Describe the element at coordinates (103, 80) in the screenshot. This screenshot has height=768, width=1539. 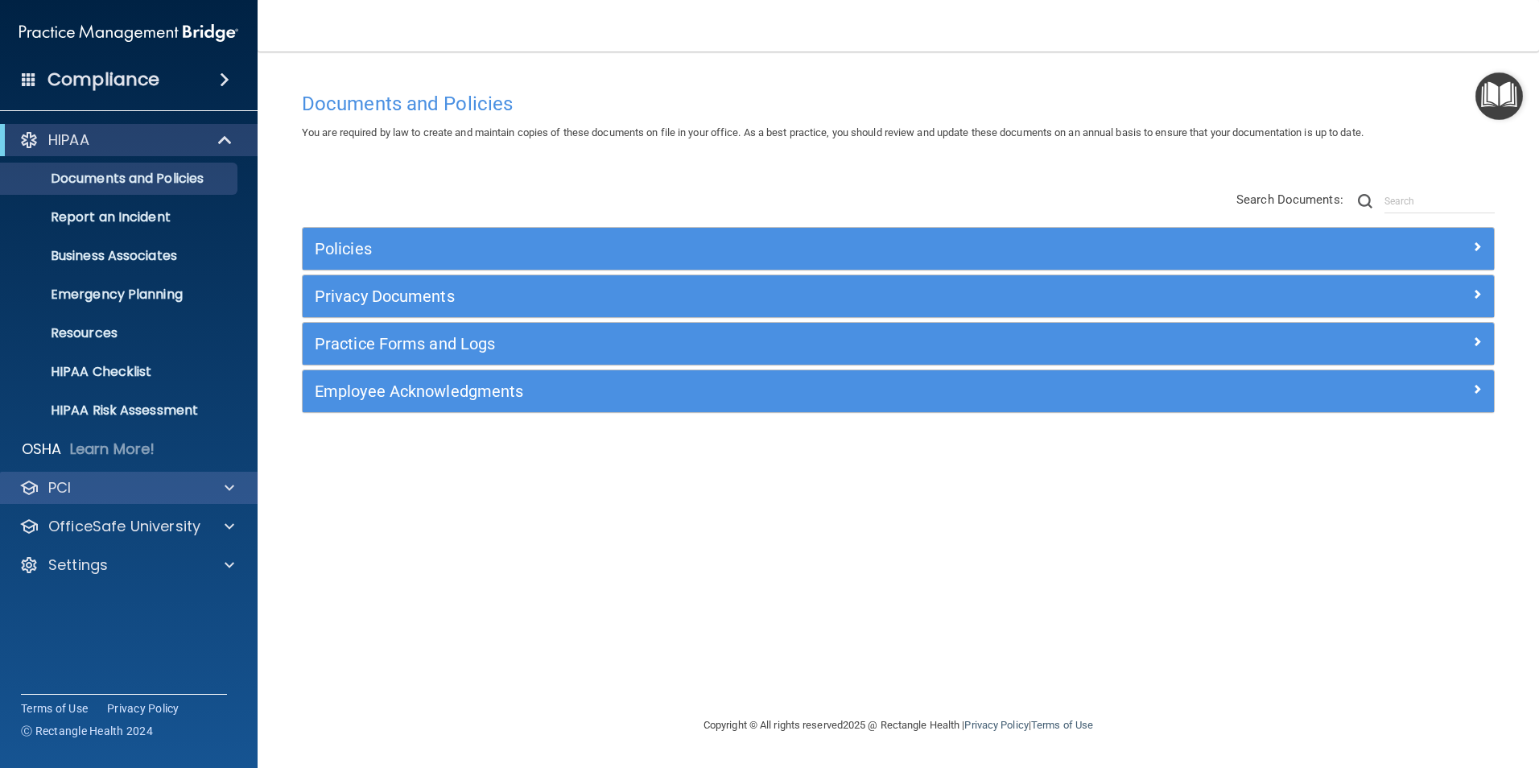
I see `h4: Compliance` at that location.